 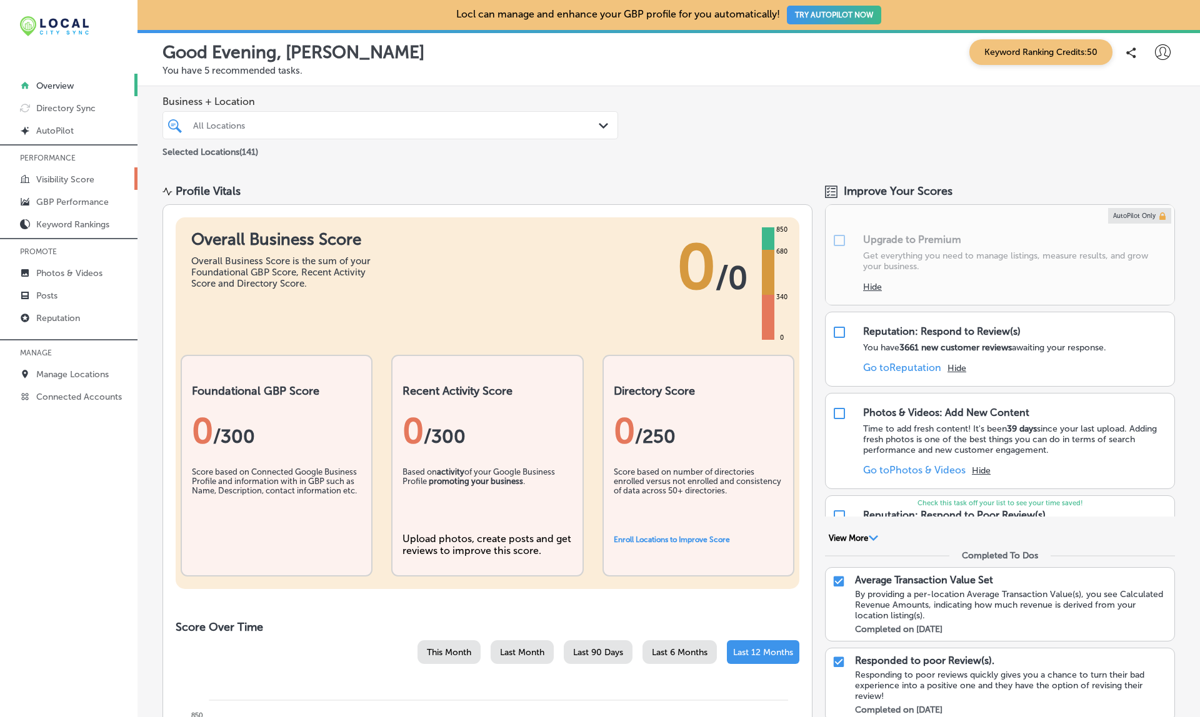 I want to click on div: 680, so click(x=782, y=252).